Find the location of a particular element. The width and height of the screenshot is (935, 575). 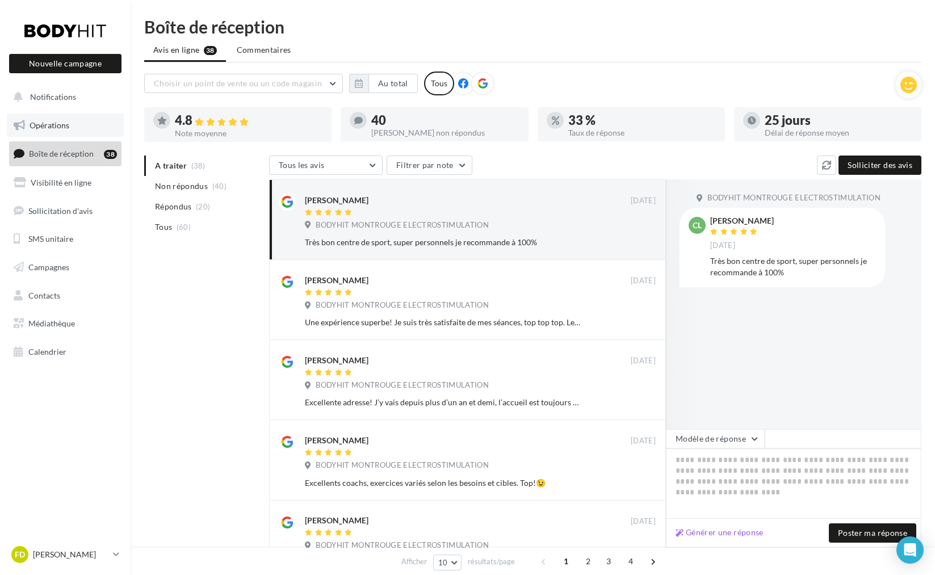

div: Open Intercom Messenger is located at coordinates (910, 550).